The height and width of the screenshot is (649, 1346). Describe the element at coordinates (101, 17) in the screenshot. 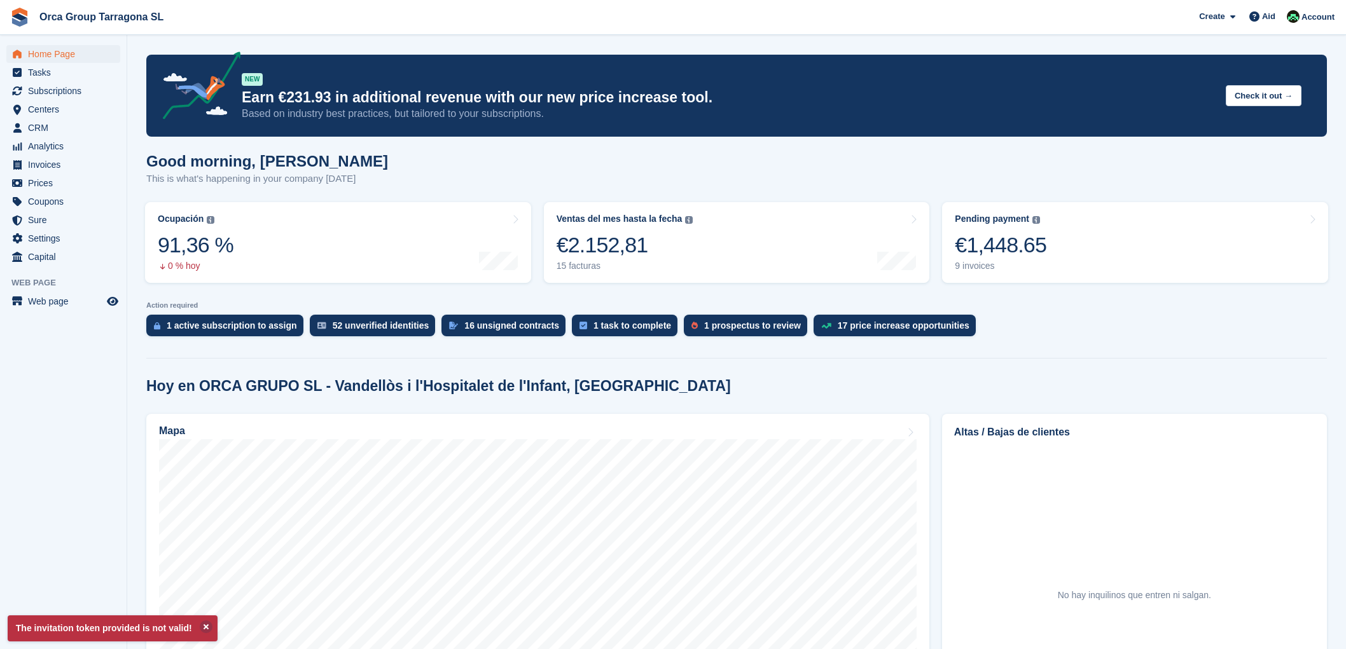

I see `a: Orca Group Tarragona SL` at that location.